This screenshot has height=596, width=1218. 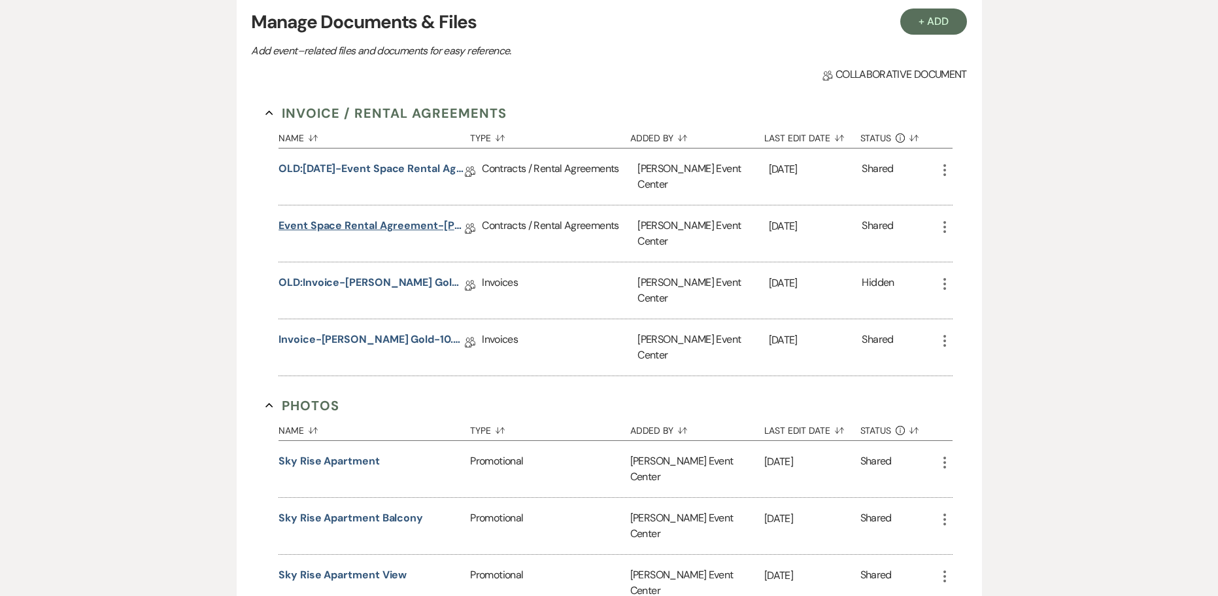 I want to click on p: Add event–related files and documents for easy reference., so click(x=480, y=51).